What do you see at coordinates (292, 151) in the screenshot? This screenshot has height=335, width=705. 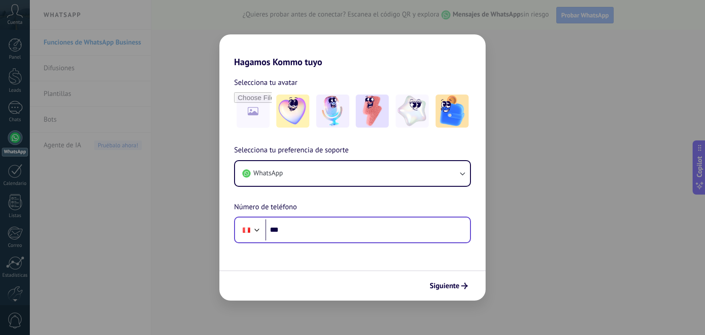 I see `span: Selecciona tu preferencia de soporte` at bounding box center [292, 151].